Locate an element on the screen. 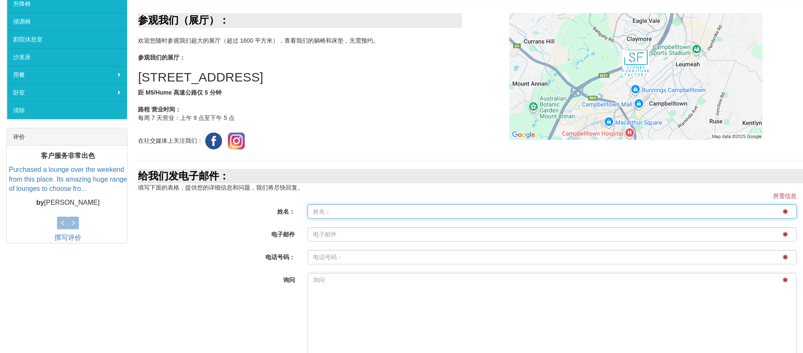  b: by is located at coordinates (40, 202).